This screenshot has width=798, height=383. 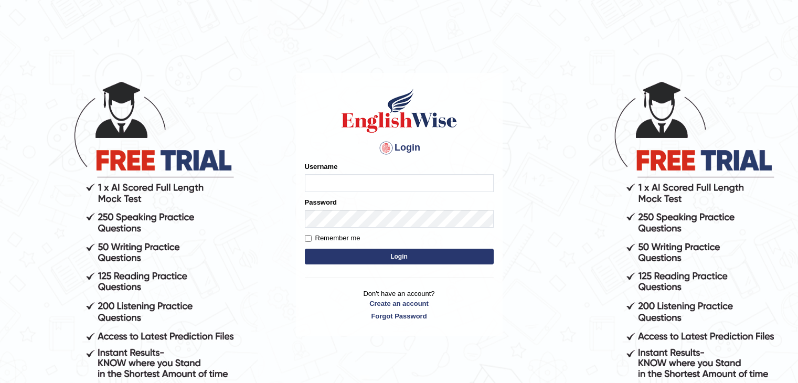 I want to click on p: Don't have an account?, so click(x=399, y=305).